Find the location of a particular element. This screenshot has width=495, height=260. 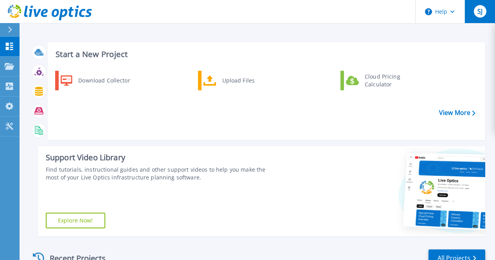

div: Cloud Pricing Calculator is located at coordinates (390, 81).